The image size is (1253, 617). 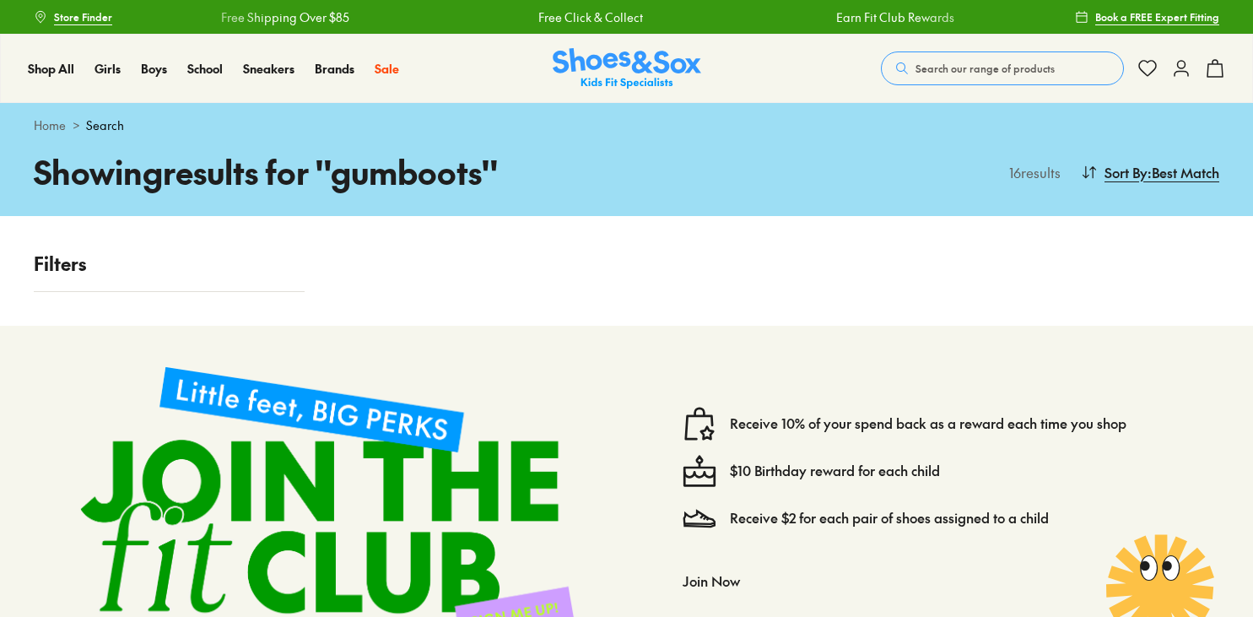 What do you see at coordinates (334, 68) in the screenshot?
I see `span: Brands` at bounding box center [334, 68].